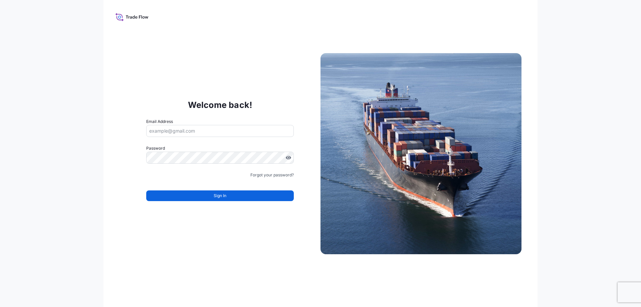 This screenshot has height=307, width=641. What do you see at coordinates (220, 196) in the screenshot?
I see `button: Sign In` at bounding box center [220, 196].